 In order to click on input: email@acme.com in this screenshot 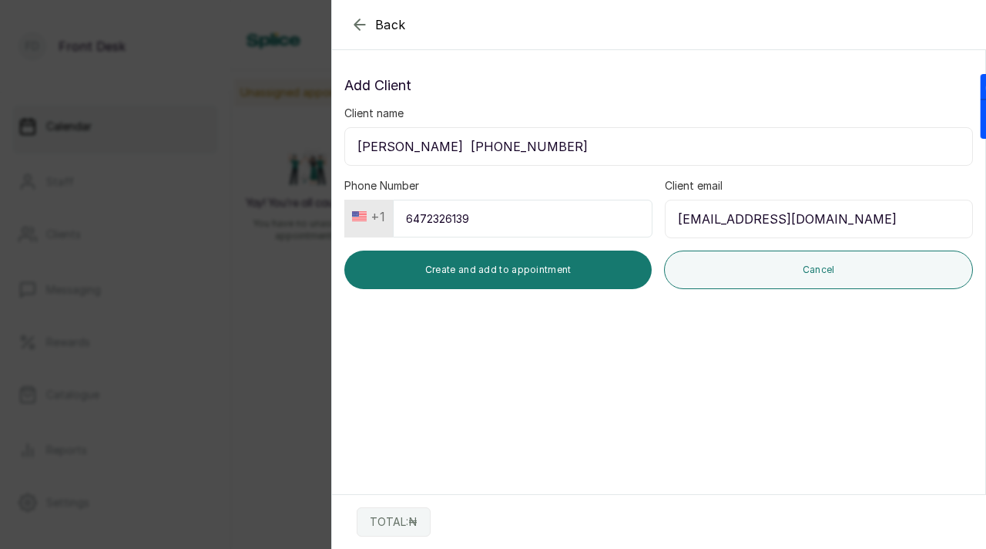, I will do `click(819, 219)`.